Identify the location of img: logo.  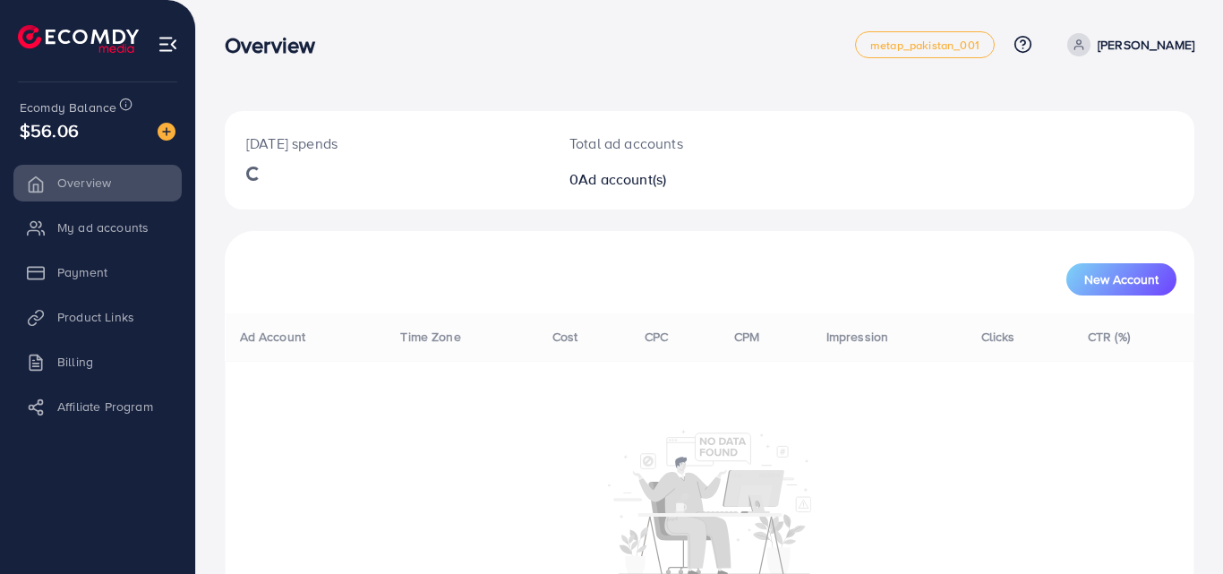
(78, 39).